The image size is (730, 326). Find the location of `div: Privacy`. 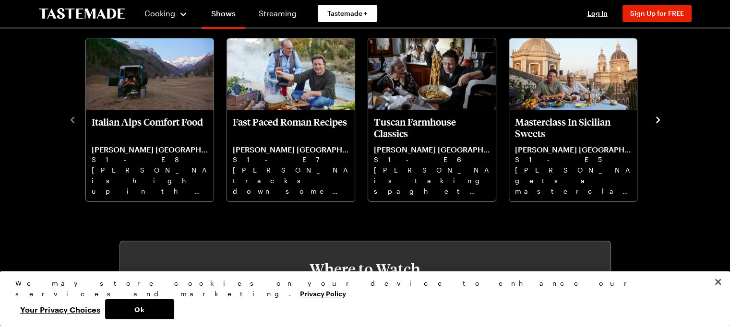

div: Privacy is located at coordinates (361, 299).